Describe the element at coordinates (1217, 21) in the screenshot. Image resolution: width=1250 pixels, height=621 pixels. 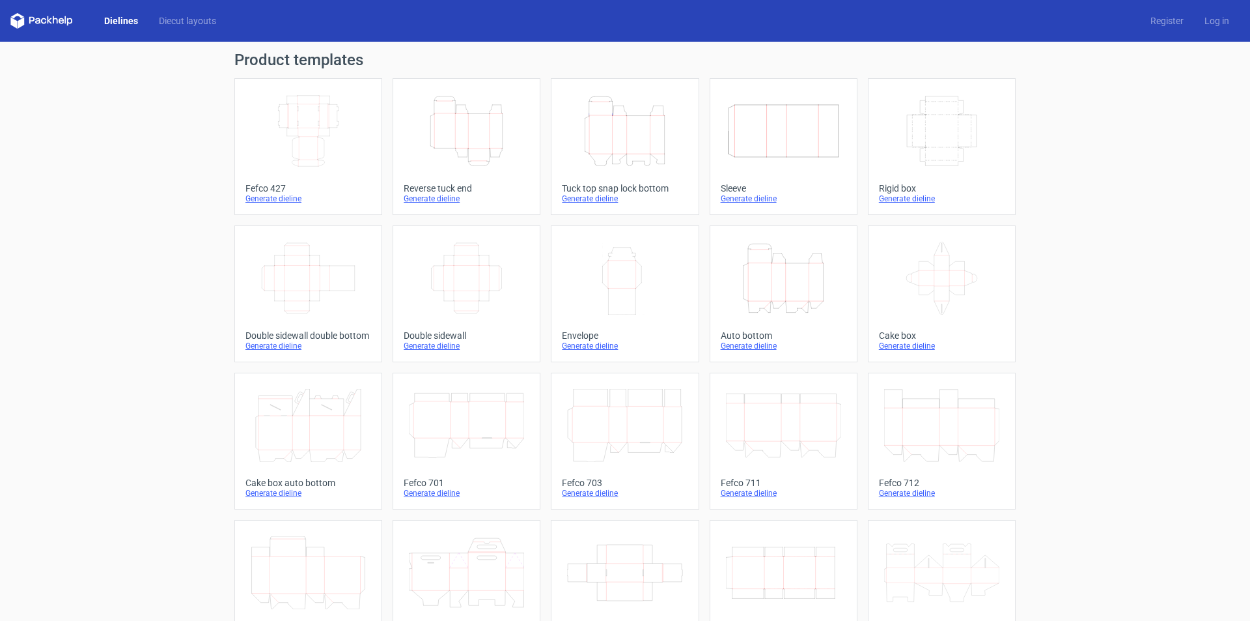
I see `a: Log in` at that location.